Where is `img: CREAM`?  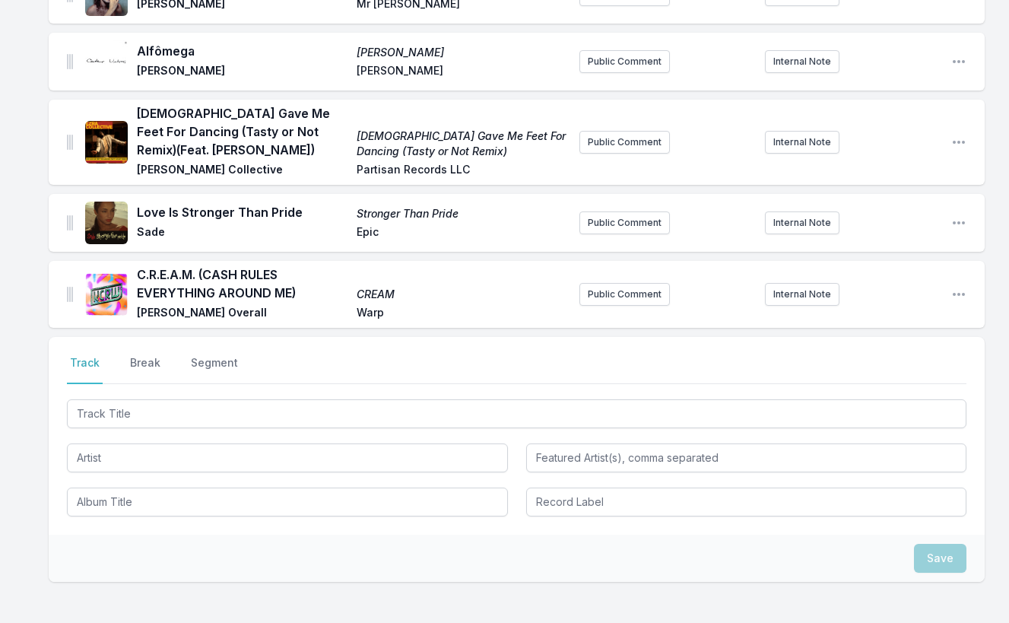
img: CREAM is located at coordinates (106, 294).